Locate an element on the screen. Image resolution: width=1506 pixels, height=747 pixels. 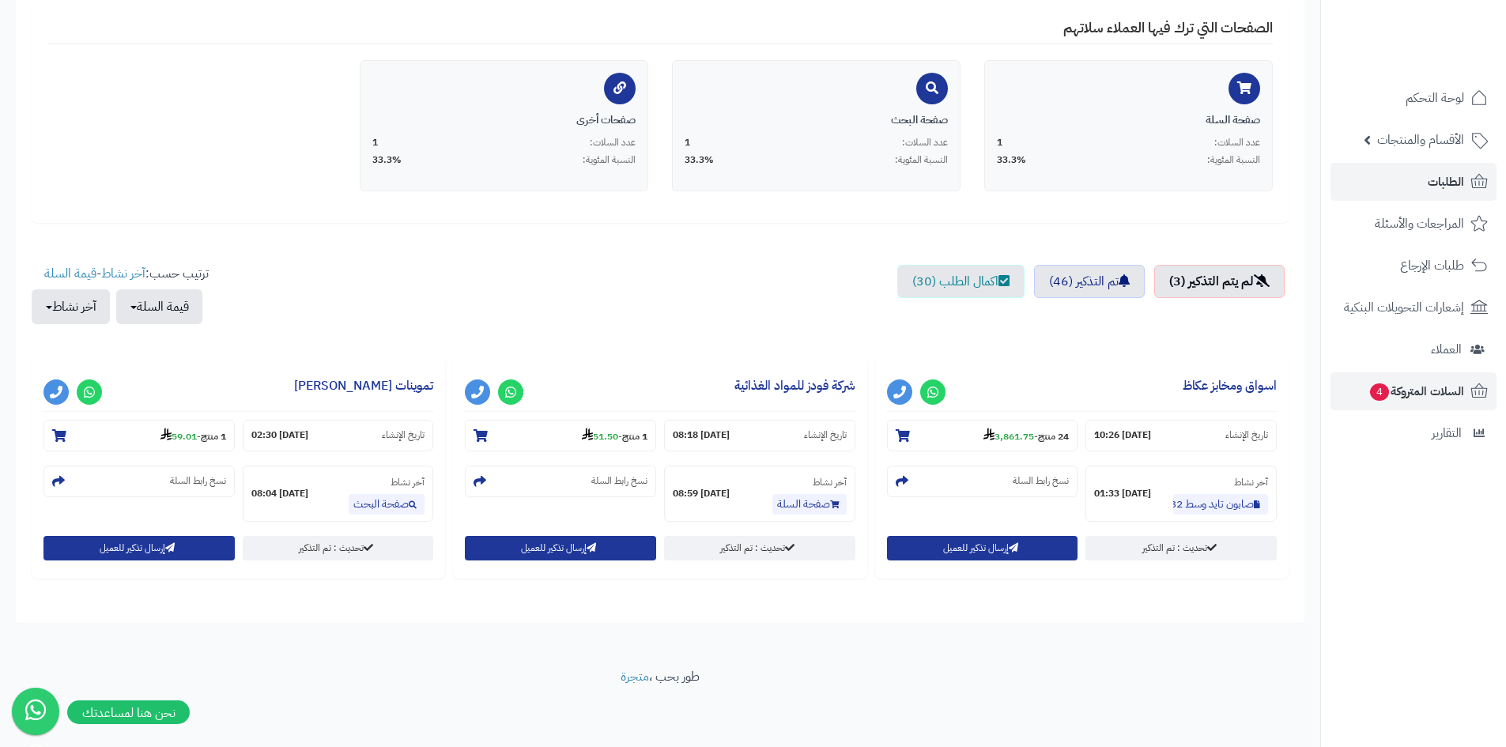
div: صفحة السلة is located at coordinates (1128, 120).